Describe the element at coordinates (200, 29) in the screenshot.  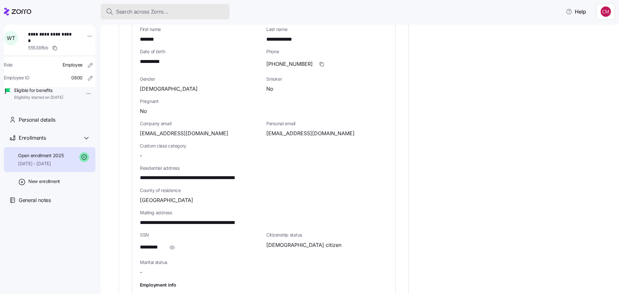
I see `span: First name` at that location.